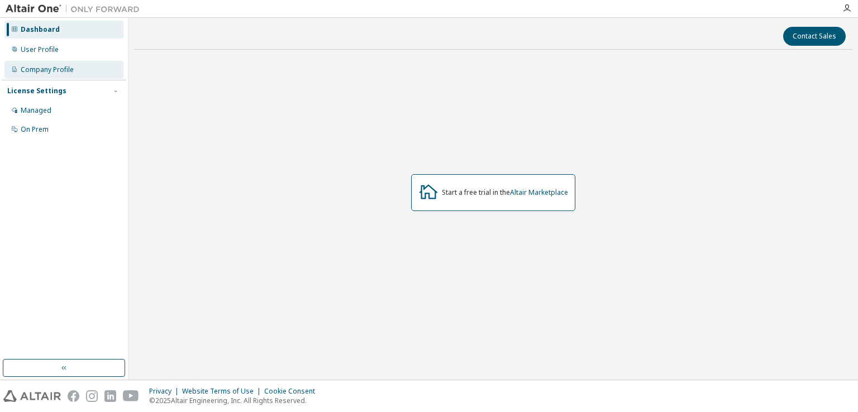 The height and width of the screenshot is (412, 858). Describe the element at coordinates (40, 30) in the screenshot. I see `div: Dashboard` at that location.